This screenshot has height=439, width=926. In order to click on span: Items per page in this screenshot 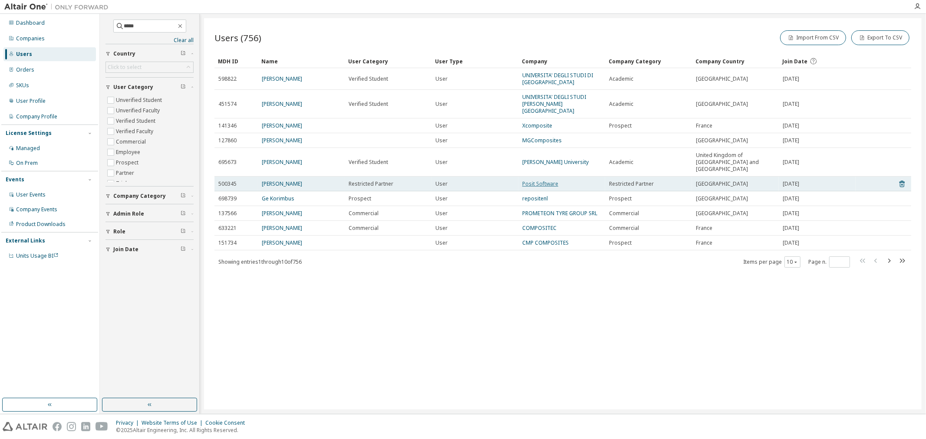, I will do `click(772, 262)`.